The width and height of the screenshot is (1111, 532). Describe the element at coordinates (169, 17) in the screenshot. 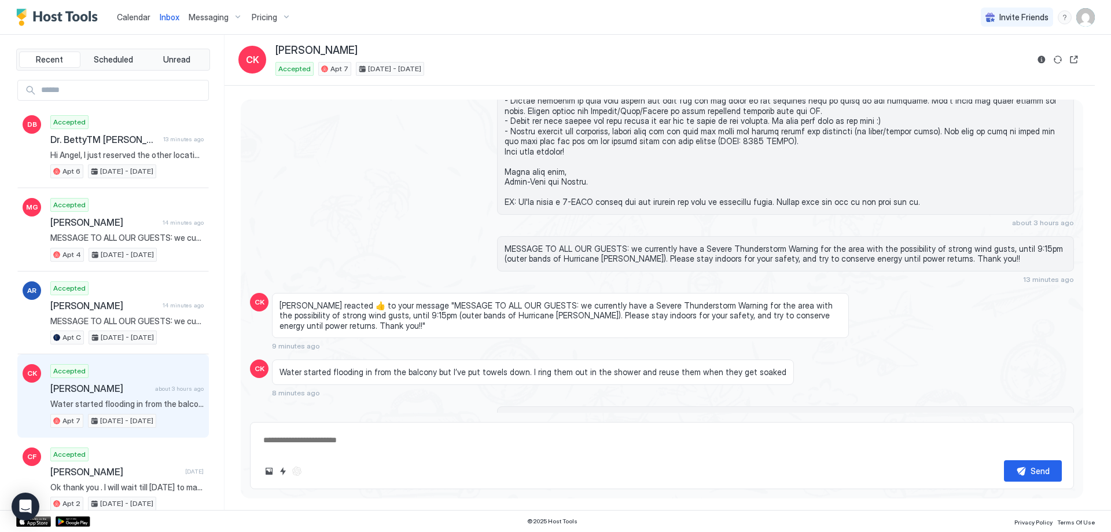

I see `a: Inbox` at that location.